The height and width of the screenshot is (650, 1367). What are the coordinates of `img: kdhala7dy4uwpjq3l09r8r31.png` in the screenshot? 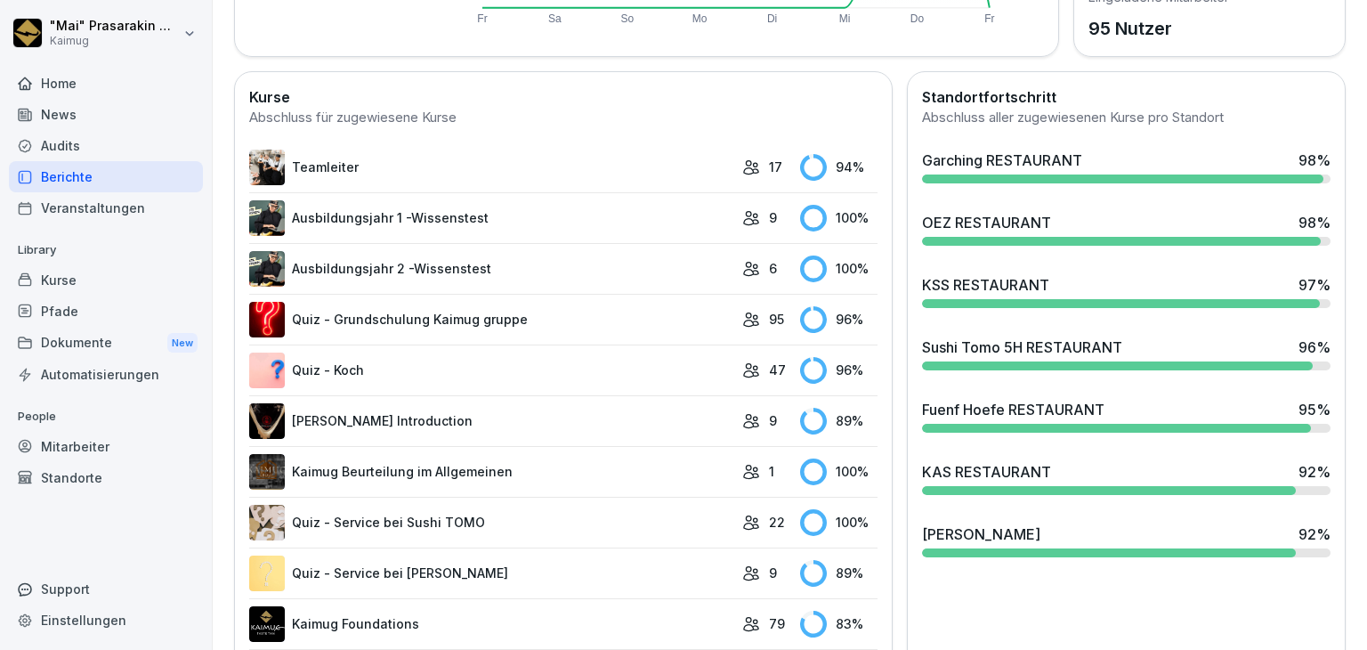 It's located at (267, 269).